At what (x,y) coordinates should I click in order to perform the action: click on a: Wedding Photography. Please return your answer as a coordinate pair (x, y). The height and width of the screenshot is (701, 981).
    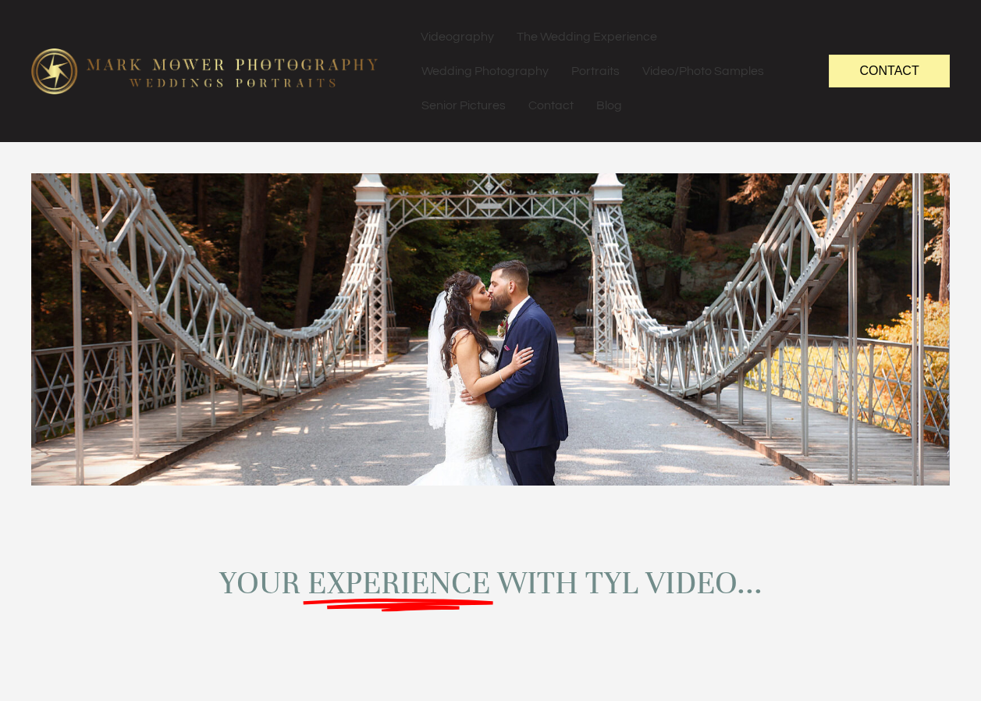
    Looking at the image, I should click on (485, 71).